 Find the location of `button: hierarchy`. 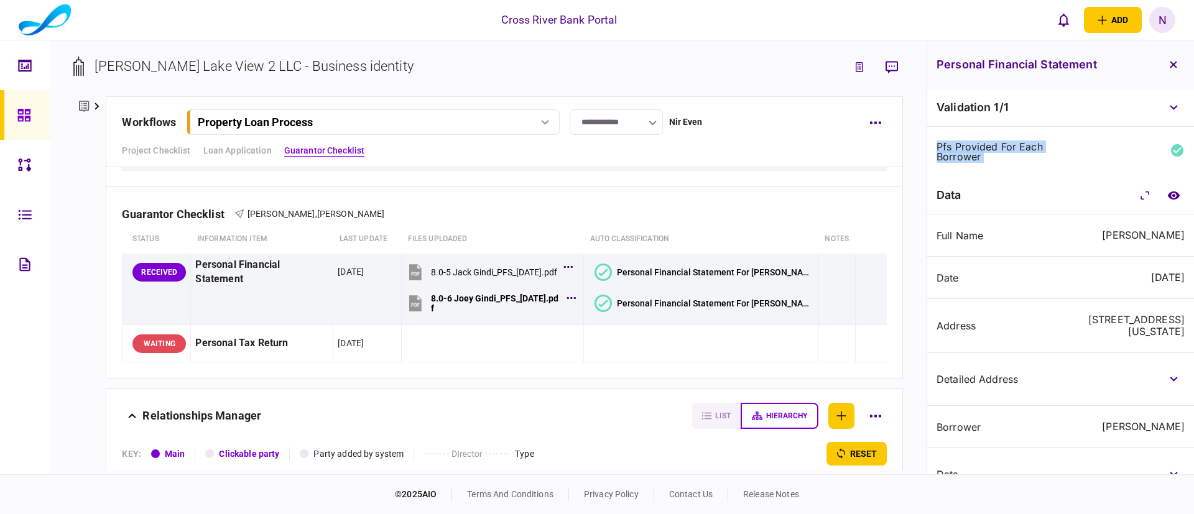

button: hierarchy is located at coordinates (779, 416).